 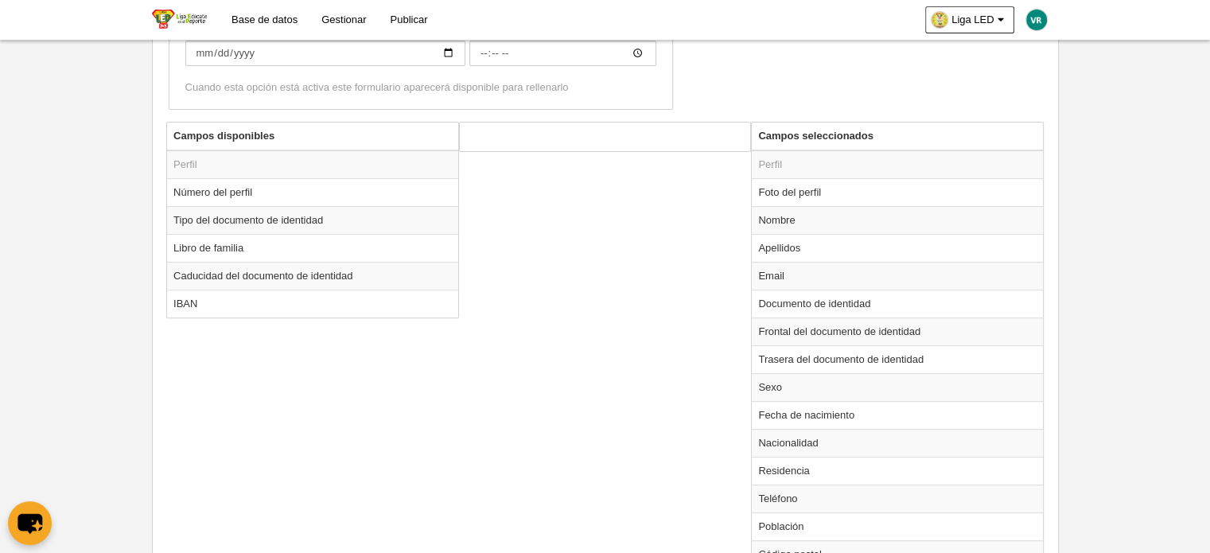 I want to click on img: Liga LED, so click(x=179, y=19).